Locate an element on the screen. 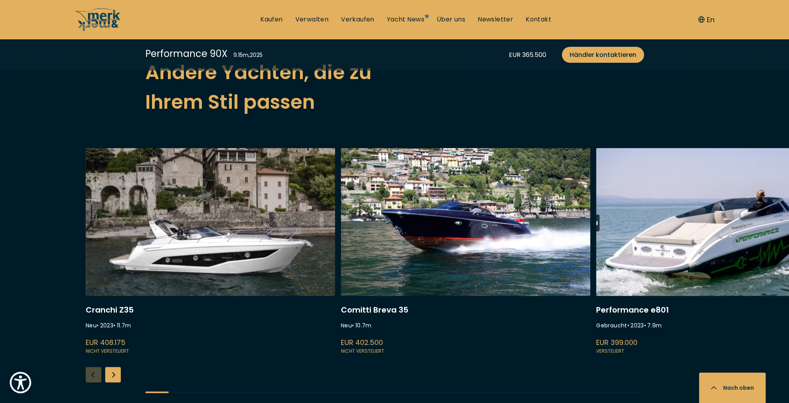 The image size is (789, 403). a: Verwalten is located at coordinates (312, 19).